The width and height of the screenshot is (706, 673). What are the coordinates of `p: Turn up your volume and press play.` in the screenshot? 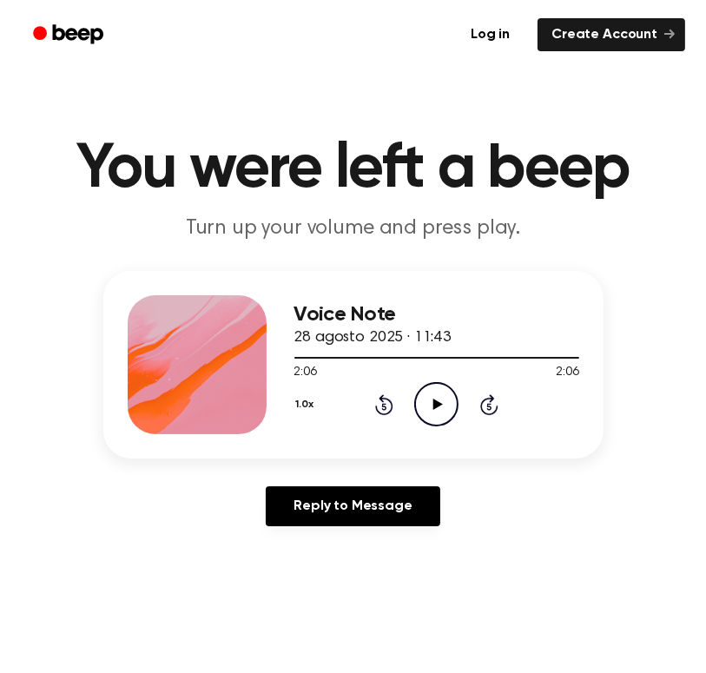 It's located at (353, 228).